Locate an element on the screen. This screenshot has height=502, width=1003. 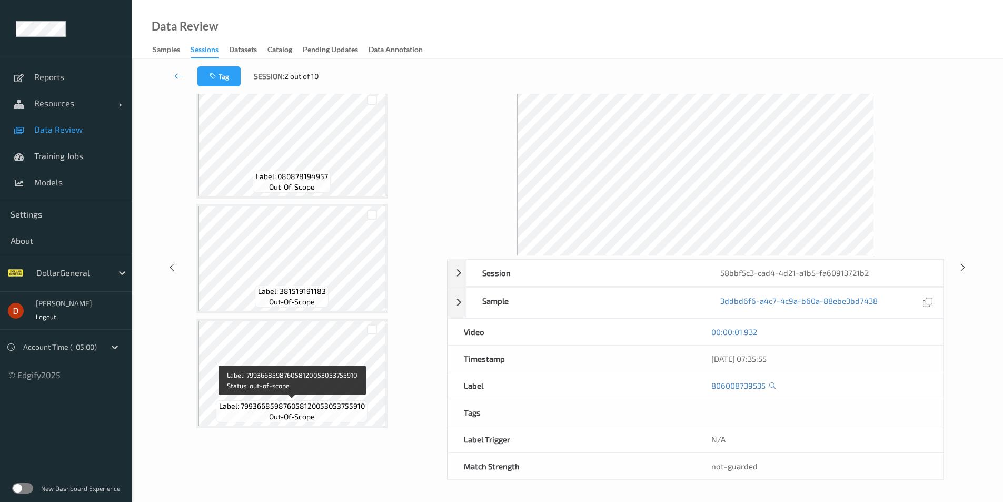
a: 3ddbd6f6-a4c7-4c9a-b60a-88ebe3bd7438 is located at coordinates (799, 302).